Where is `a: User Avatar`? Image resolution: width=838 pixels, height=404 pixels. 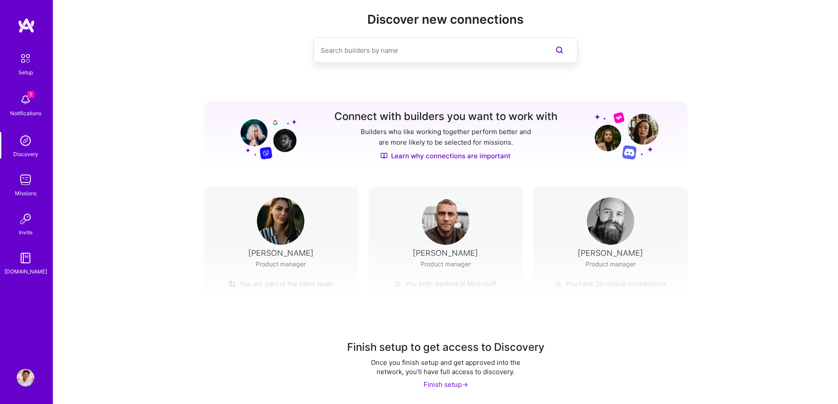
a: User Avatar is located at coordinates (26, 378).